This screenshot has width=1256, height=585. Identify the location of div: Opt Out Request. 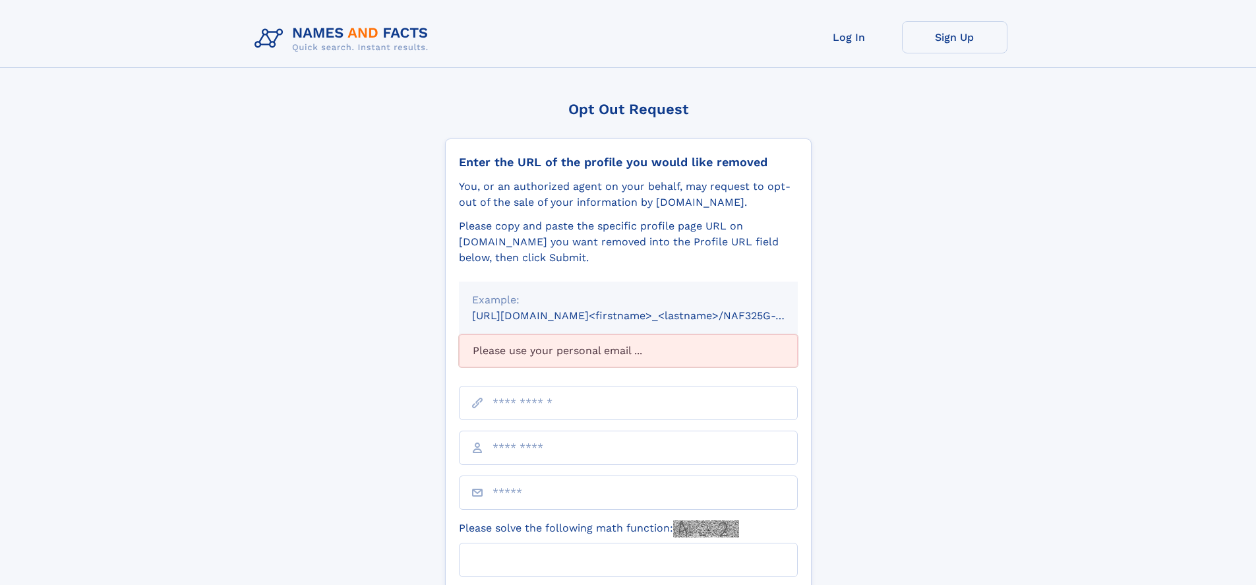
(628, 109).